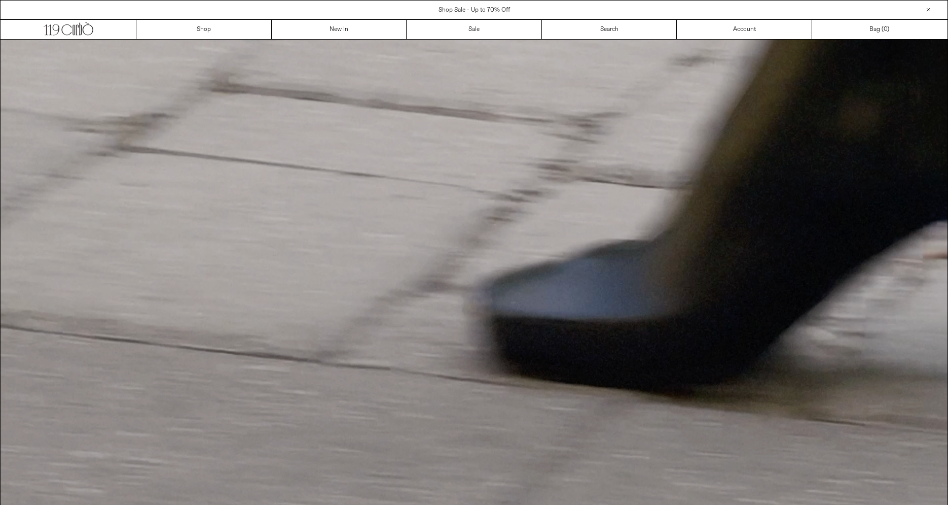 The width and height of the screenshot is (948, 505). What do you see at coordinates (474, 29) in the screenshot?
I see `a: Sale` at bounding box center [474, 29].